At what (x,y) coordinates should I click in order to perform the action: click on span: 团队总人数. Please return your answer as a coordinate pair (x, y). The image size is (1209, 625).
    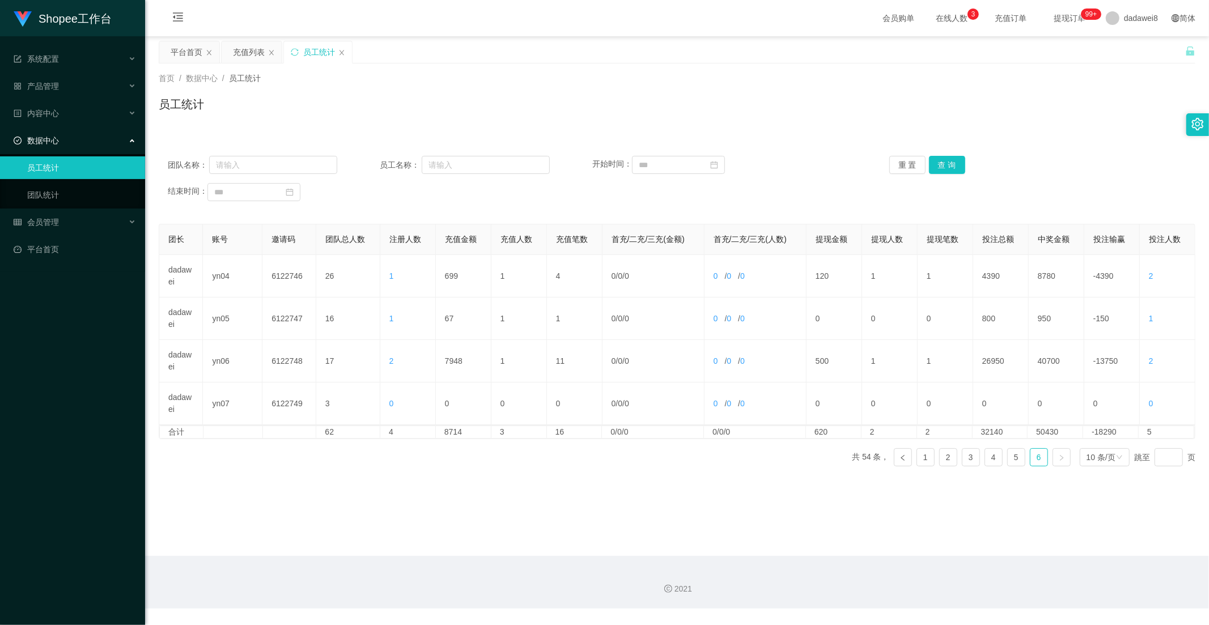
    Looking at the image, I should click on (345, 239).